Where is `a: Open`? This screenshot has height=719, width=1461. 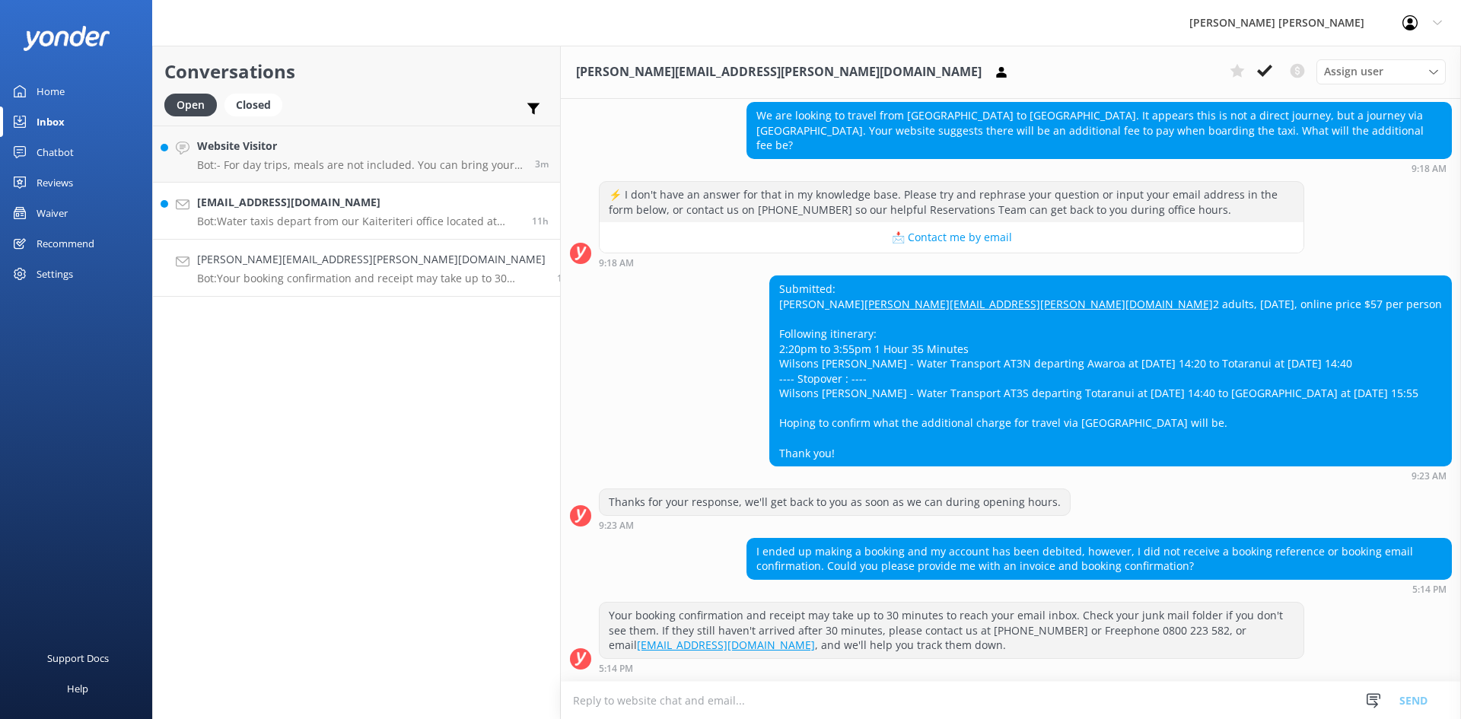
a: Open is located at coordinates (194, 104).